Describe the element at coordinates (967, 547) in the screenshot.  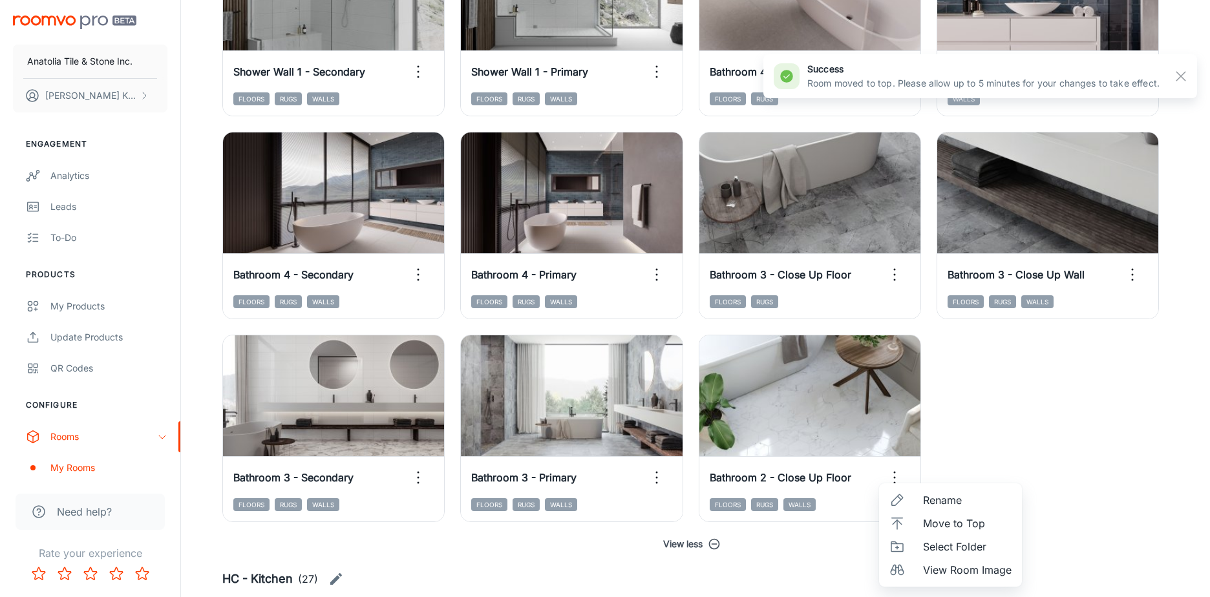
I see `span: Select Folder` at that location.